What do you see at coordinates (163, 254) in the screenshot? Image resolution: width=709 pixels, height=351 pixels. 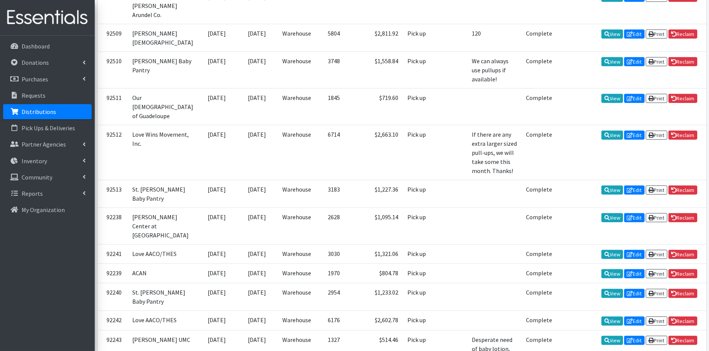 I see `td: Love AACO/THES` at bounding box center [163, 254].